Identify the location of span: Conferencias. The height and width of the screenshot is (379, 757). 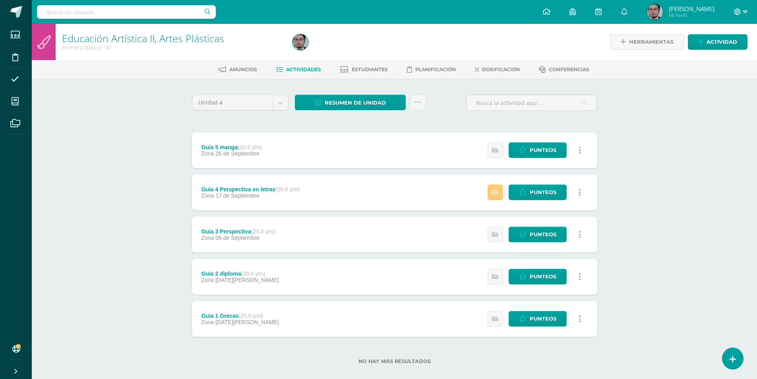
(569, 69).